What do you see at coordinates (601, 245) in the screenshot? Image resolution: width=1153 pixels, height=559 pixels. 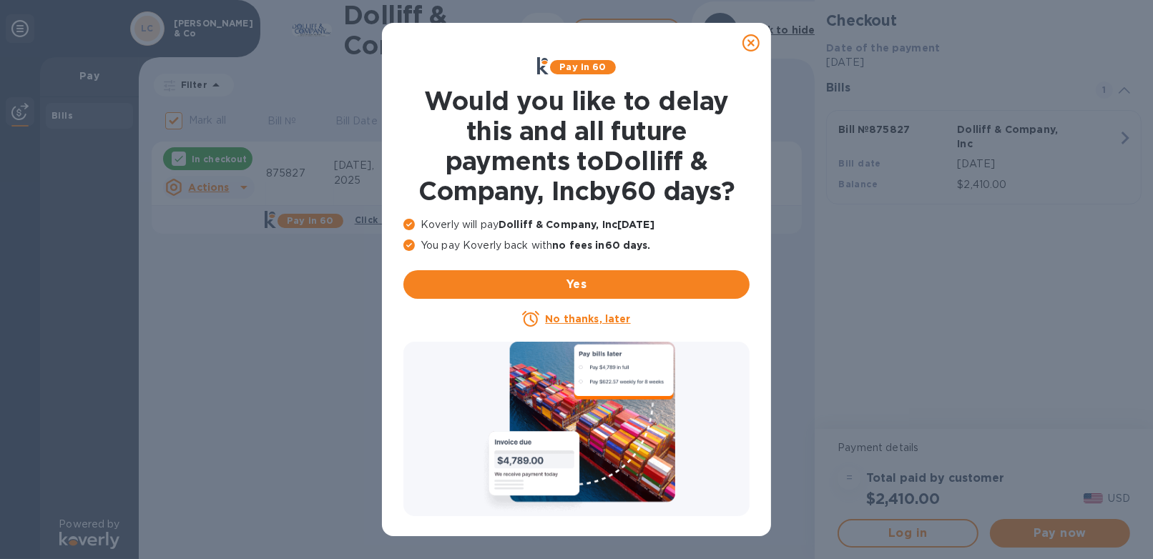 I see `b: no fees in 60 days .` at bounding box center [601, 245].